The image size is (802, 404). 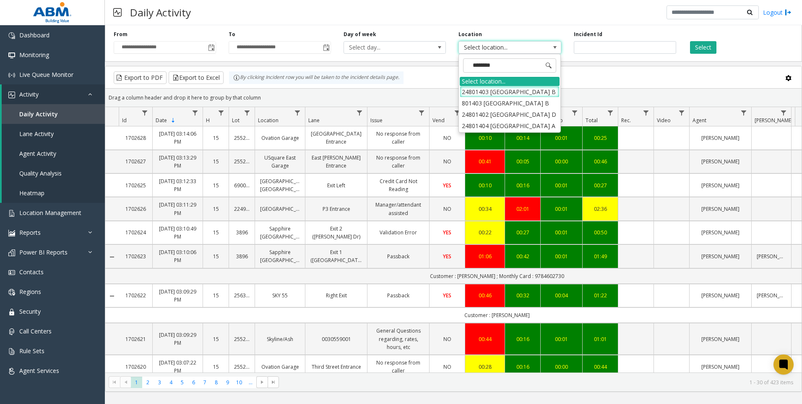 I want to click on a: Agent Activity, so click(x=53, y=153).